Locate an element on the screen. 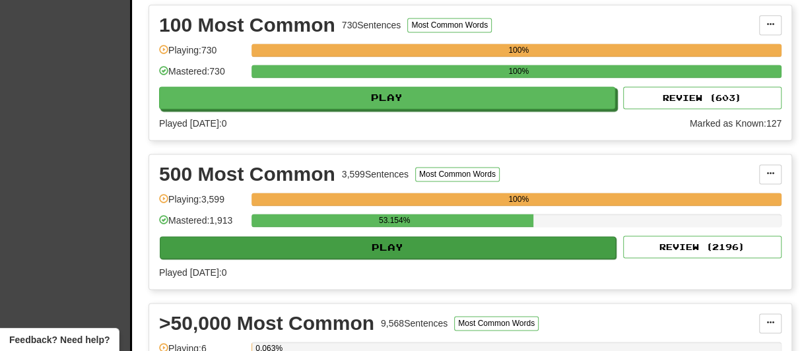  div: Mastered: 730 is located at coordinates (202, 75).